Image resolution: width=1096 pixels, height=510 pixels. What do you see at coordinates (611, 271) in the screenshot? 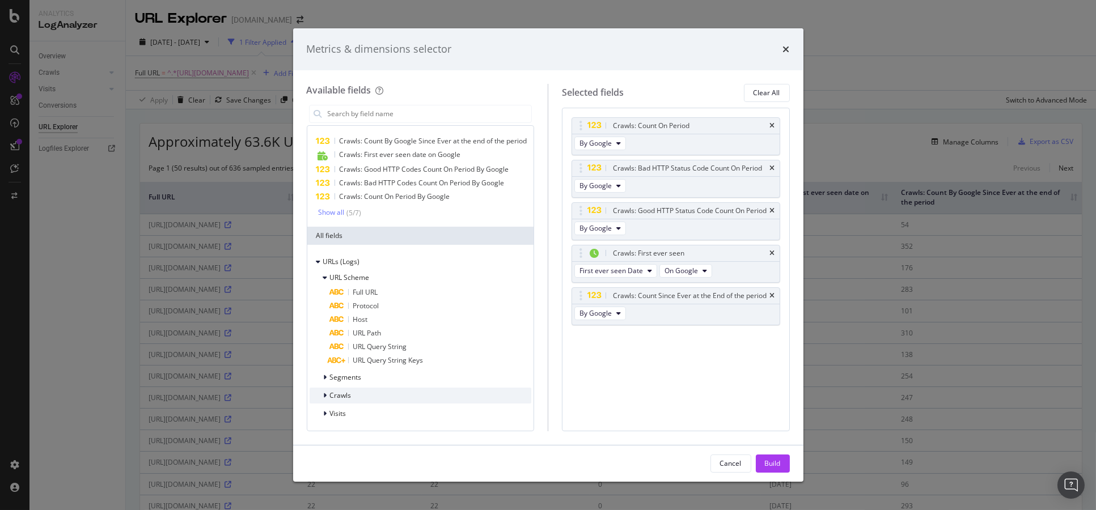
I see `span: First ever seen Date` at bounding box center [611, 271].